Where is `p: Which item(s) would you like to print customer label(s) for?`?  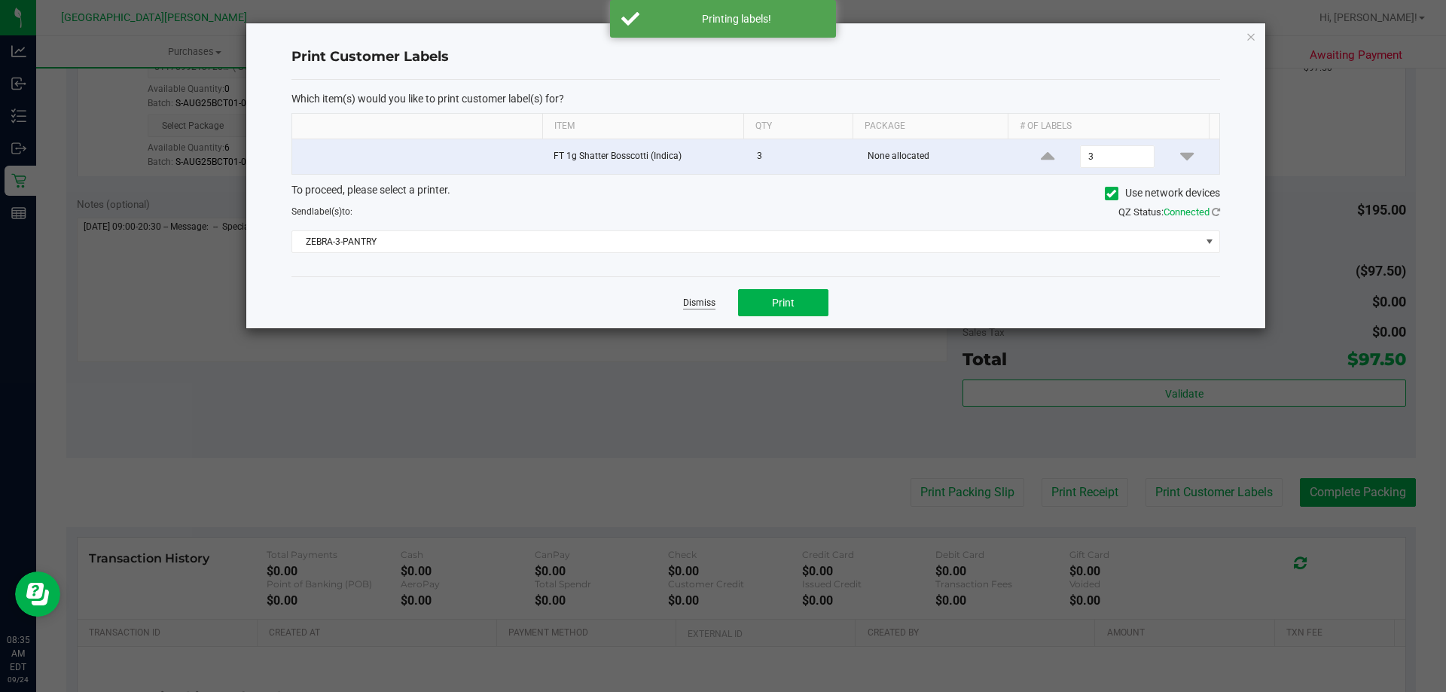 p: Which item(s) would you like to print customer label(s) for? is located at coordinates (755, 99).